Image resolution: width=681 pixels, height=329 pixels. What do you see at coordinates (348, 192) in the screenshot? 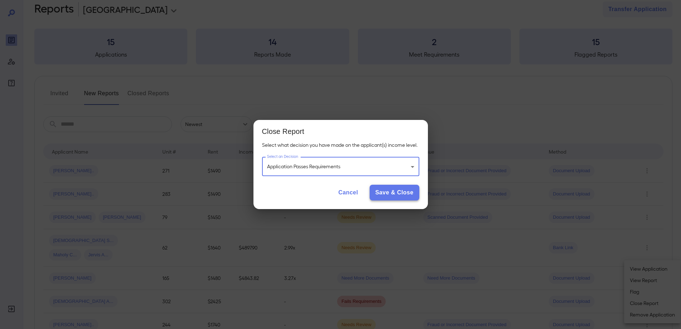
I see `button: Cancel` at bounding box center [348, 192].